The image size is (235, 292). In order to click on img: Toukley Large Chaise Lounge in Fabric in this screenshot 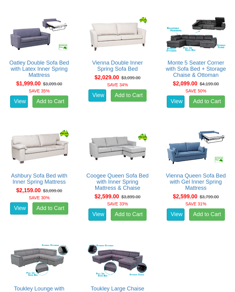, I will do `click(118, 261)`.